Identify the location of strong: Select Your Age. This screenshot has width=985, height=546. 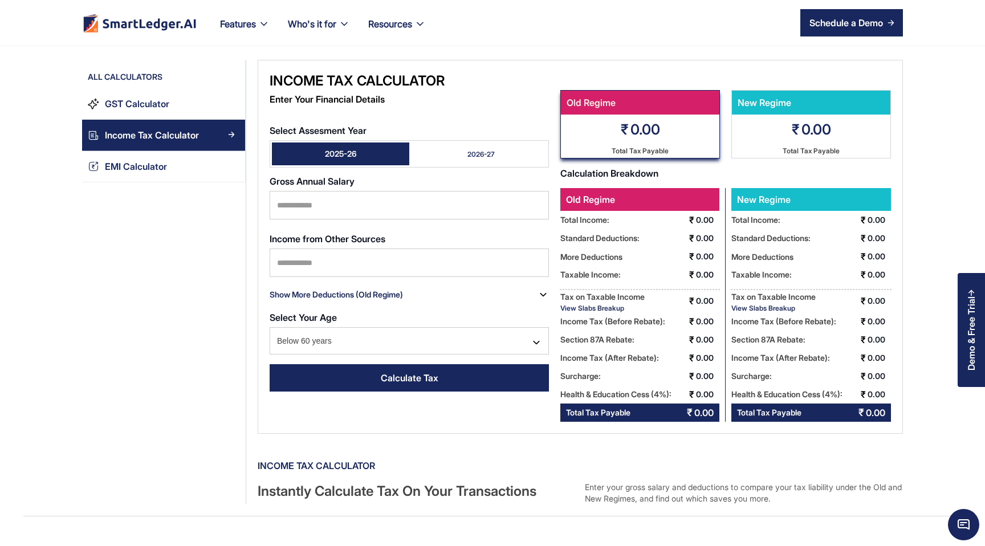
(303, 317).